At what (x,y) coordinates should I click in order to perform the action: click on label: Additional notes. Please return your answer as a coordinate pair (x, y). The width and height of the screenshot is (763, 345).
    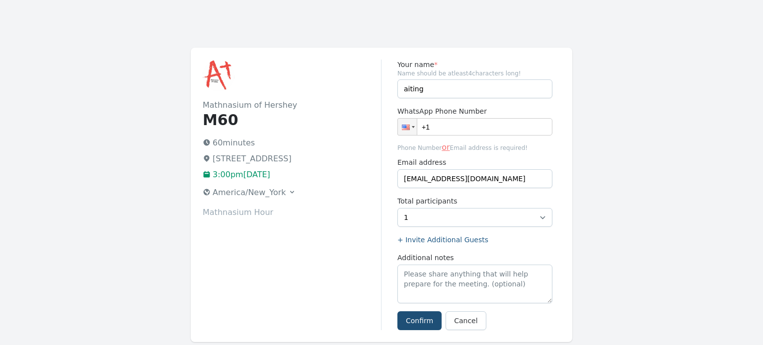
    Looking at the image, I should click on (475, 258).